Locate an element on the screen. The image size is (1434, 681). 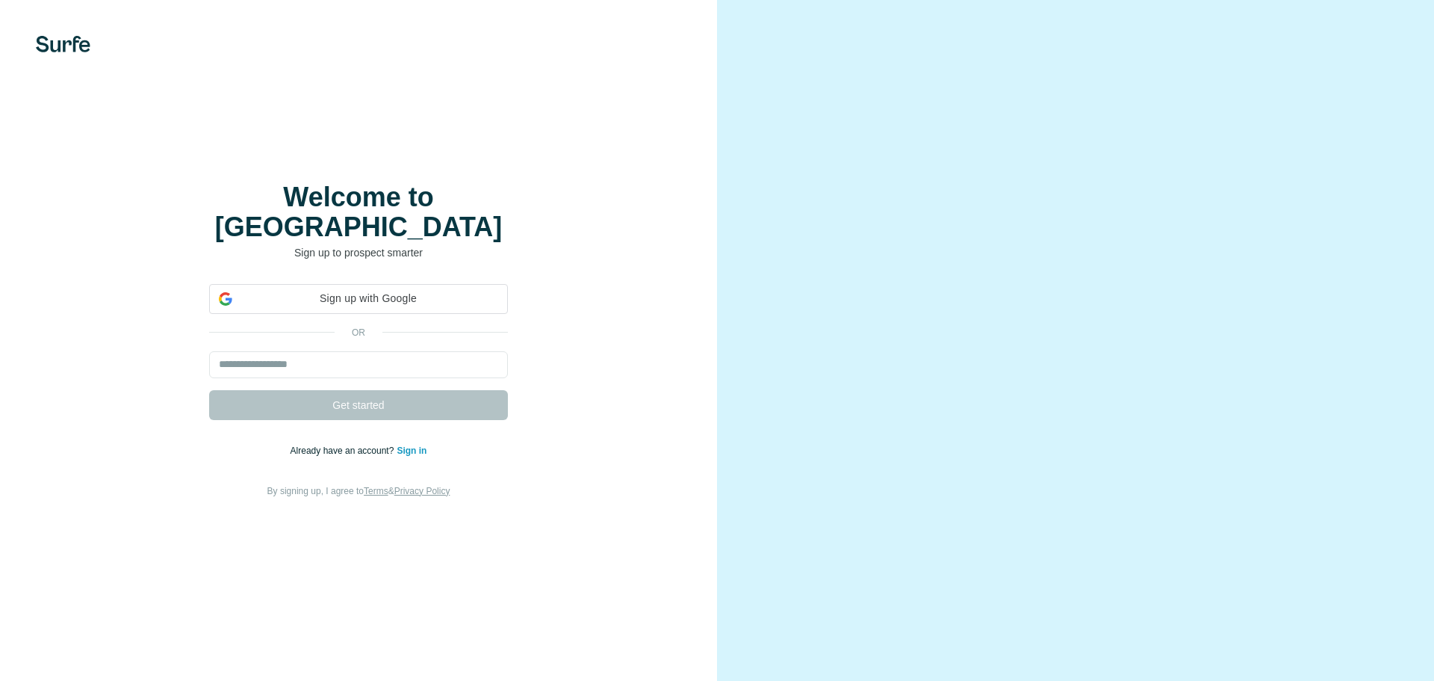
p: or is located at coordinates (359, 332).